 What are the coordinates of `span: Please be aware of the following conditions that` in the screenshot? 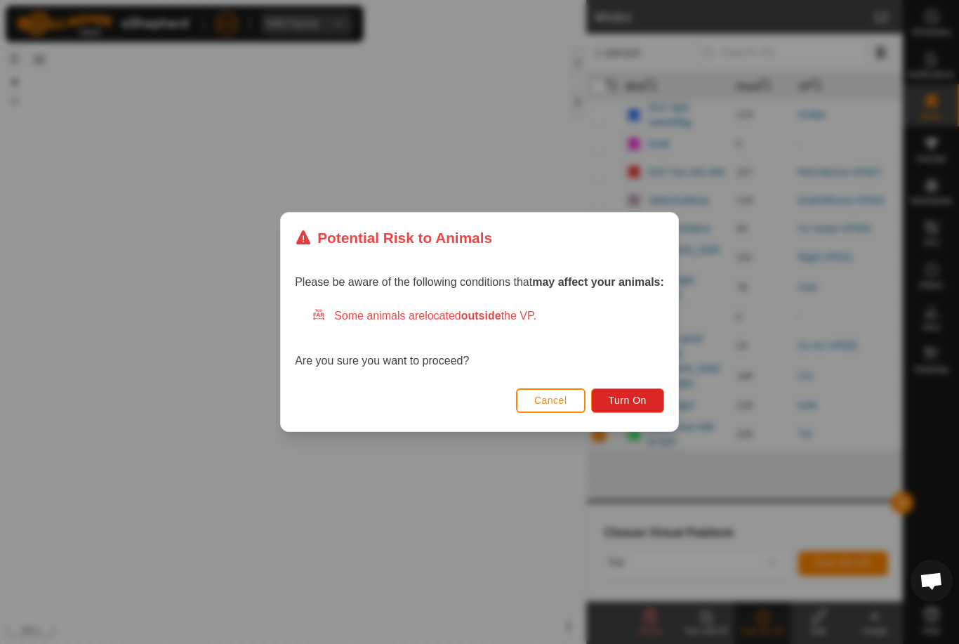 It's located at (479, 281).